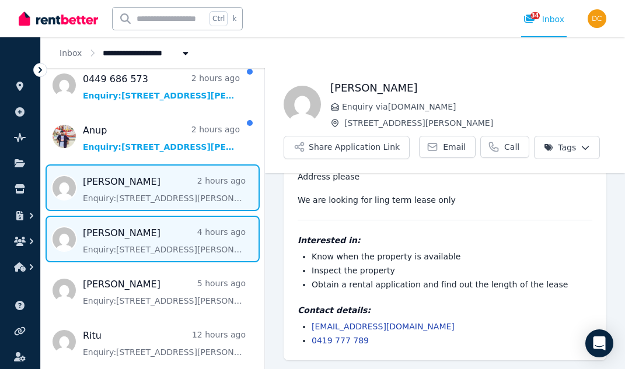  What do you see at coordinates (445, 240) in the screenshot?
I see `h4: Interested in:` at bounding box center [445, 240].